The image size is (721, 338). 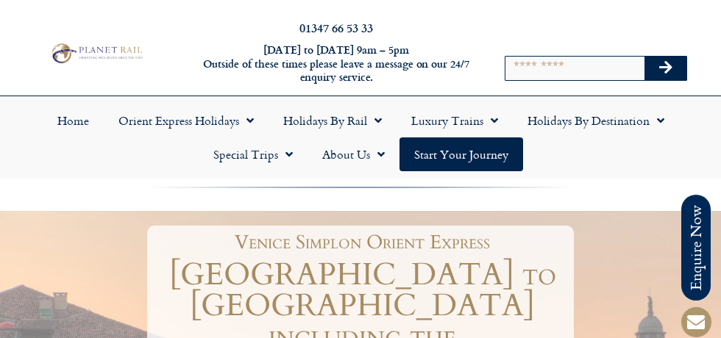 What do you see at coordinates (253, 155) in the screenshot?
I see `a: Special Trips` at bounding box center [253, 155].